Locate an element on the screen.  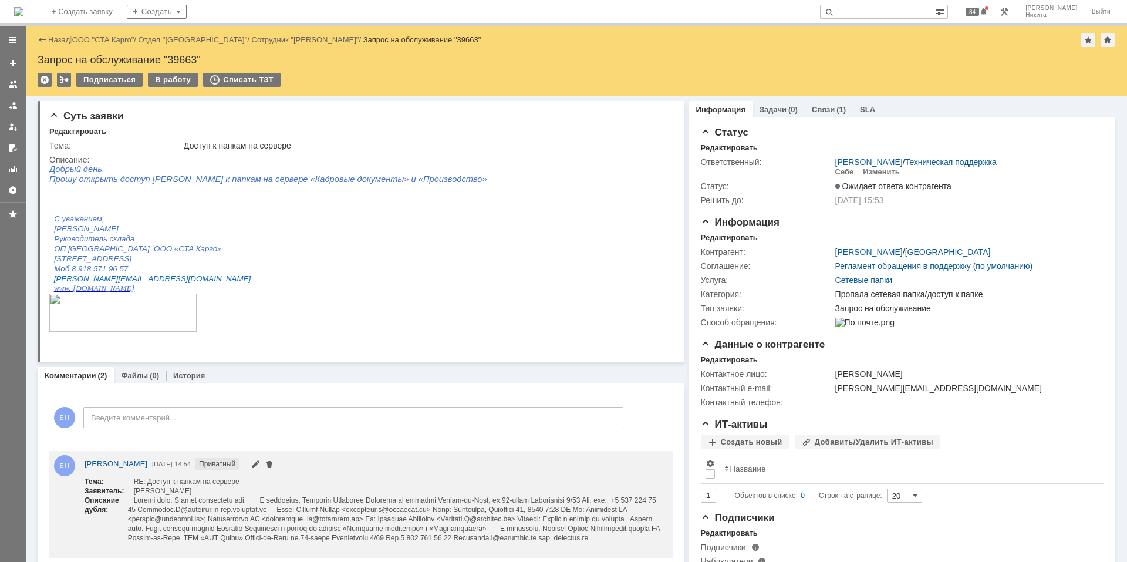
strong: RE: Доступ к папкам на сервере is located at coordinates (99, 5).